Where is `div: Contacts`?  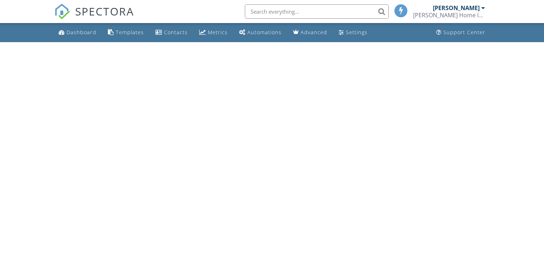
div: Contacts is located at coordinates (176, 32).